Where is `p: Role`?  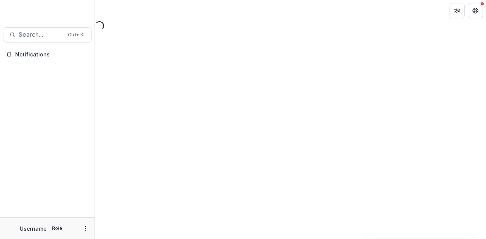
p: Role is located at coordinates (57, 229).